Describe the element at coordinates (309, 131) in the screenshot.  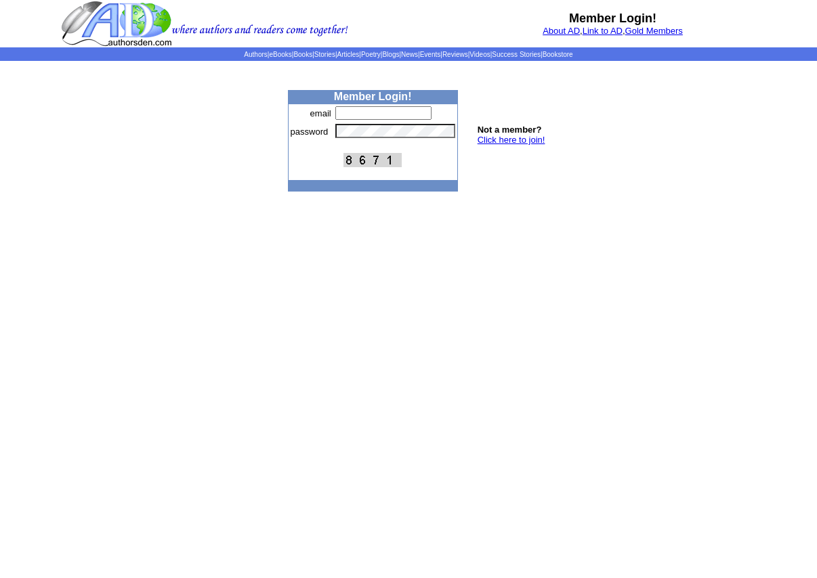
I see `font: password` at that location.